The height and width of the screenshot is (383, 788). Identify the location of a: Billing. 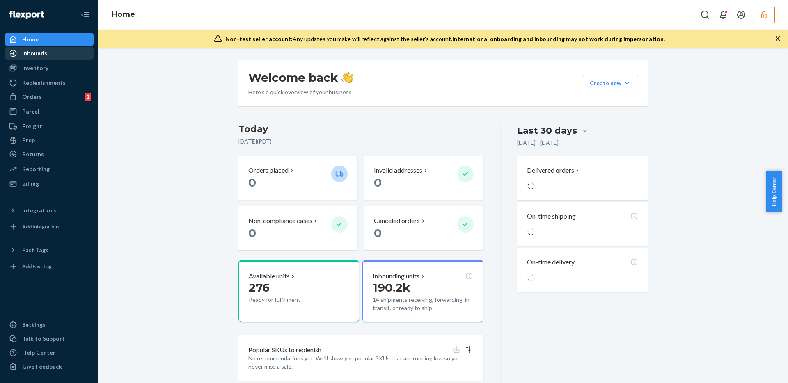
(49, 184).